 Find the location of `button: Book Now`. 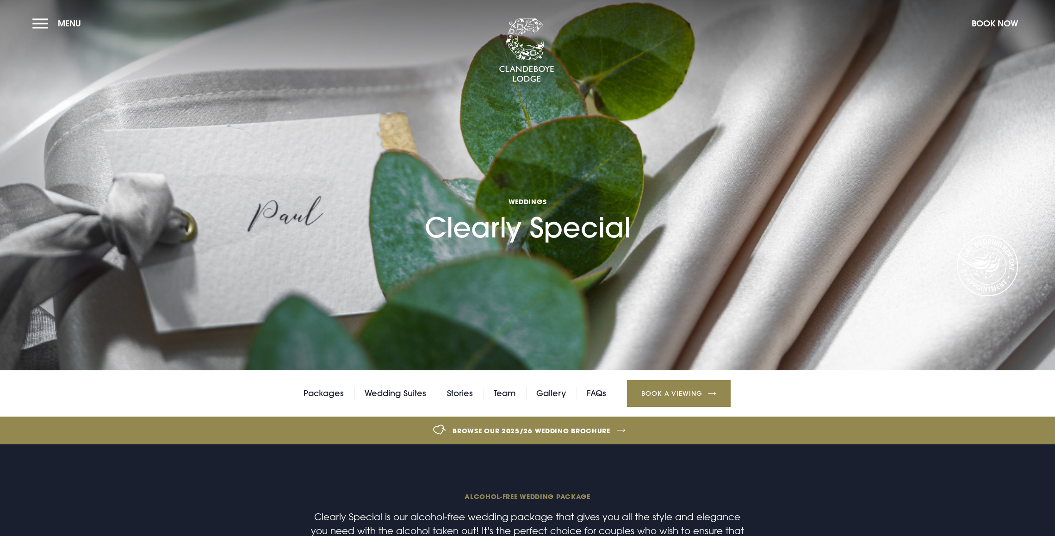

button: Book Now is located at coordinates (995, 23).